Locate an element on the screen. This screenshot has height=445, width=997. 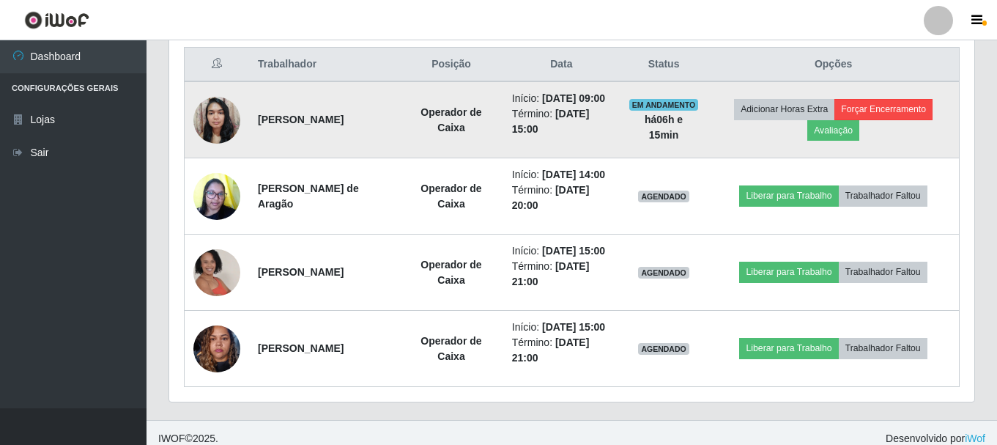
img: 1689018111072.jpeg is located at coordinates (217, 273).